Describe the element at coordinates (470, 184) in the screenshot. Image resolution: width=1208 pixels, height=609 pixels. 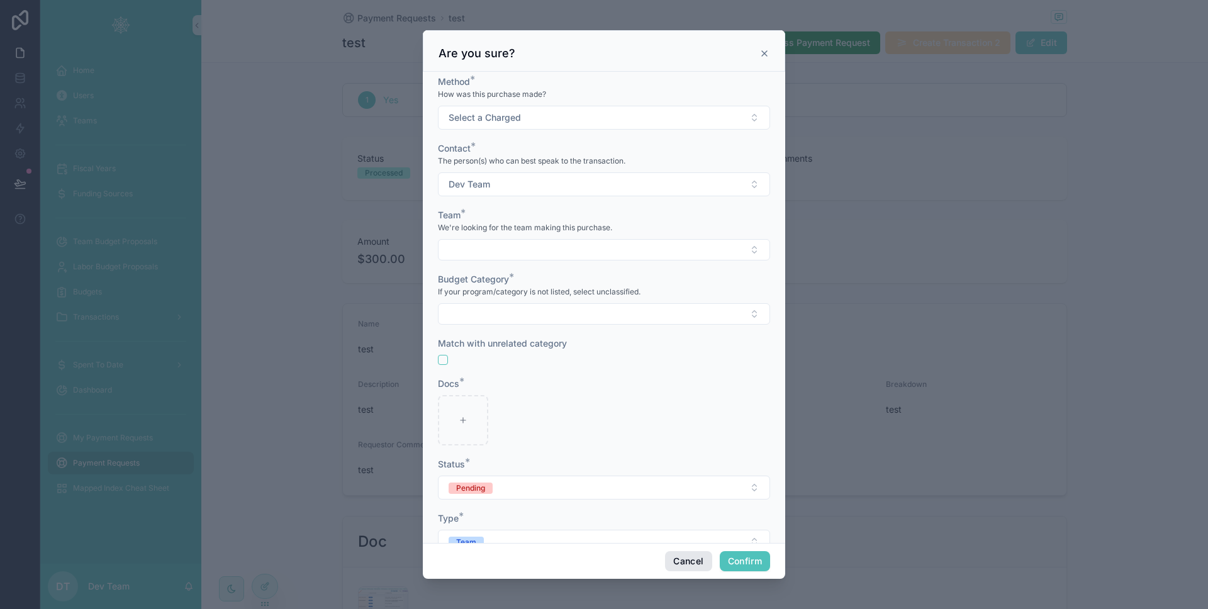
I see `span: Dev Team` at that location.